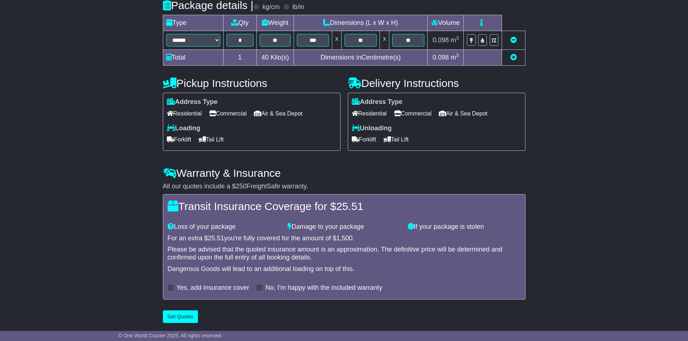  What do you see at coordinates (183, 129) in the screenshot?
I see `label: Loading` at bounding box center [183, 129].